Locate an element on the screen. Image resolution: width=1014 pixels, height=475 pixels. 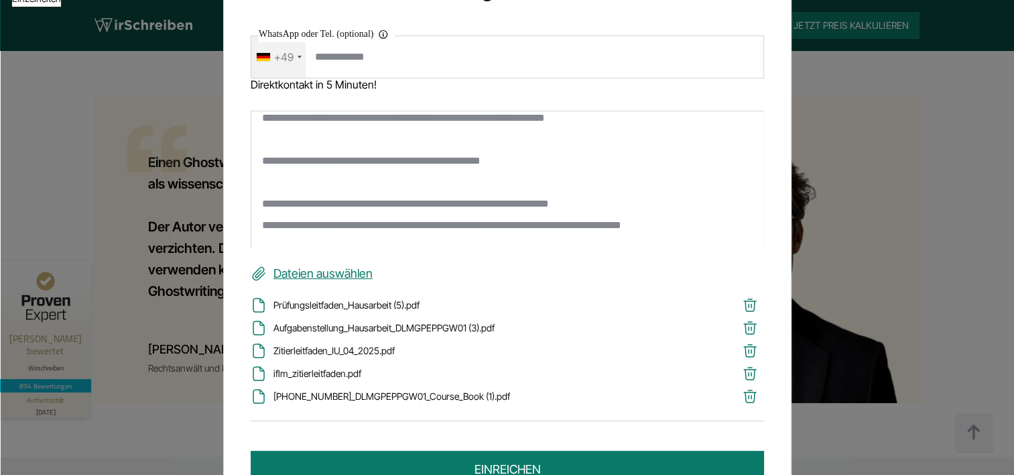
div: Direktkontakt in 5 Minuten! is located at coordinates (507, 84).